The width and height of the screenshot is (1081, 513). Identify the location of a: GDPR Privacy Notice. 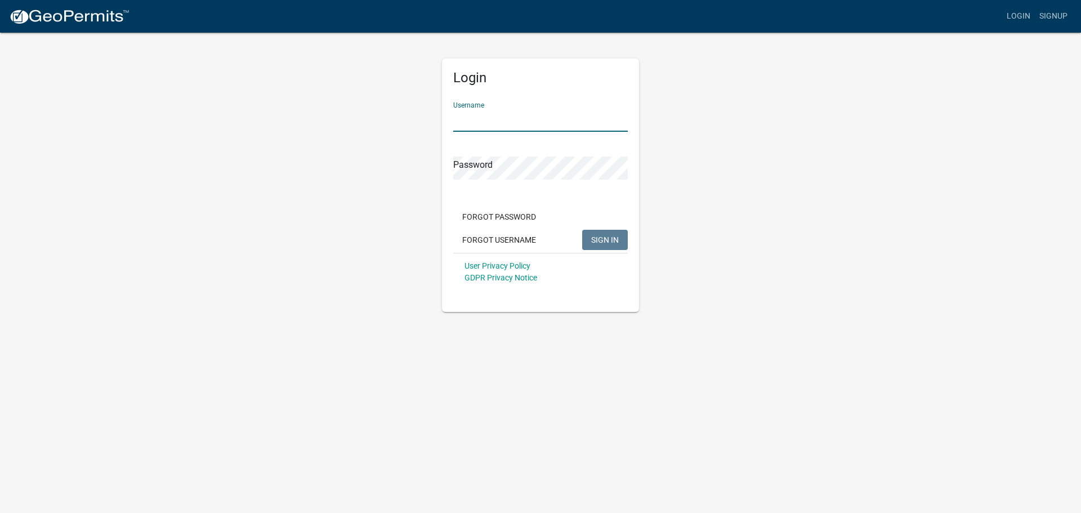
(500, 277).